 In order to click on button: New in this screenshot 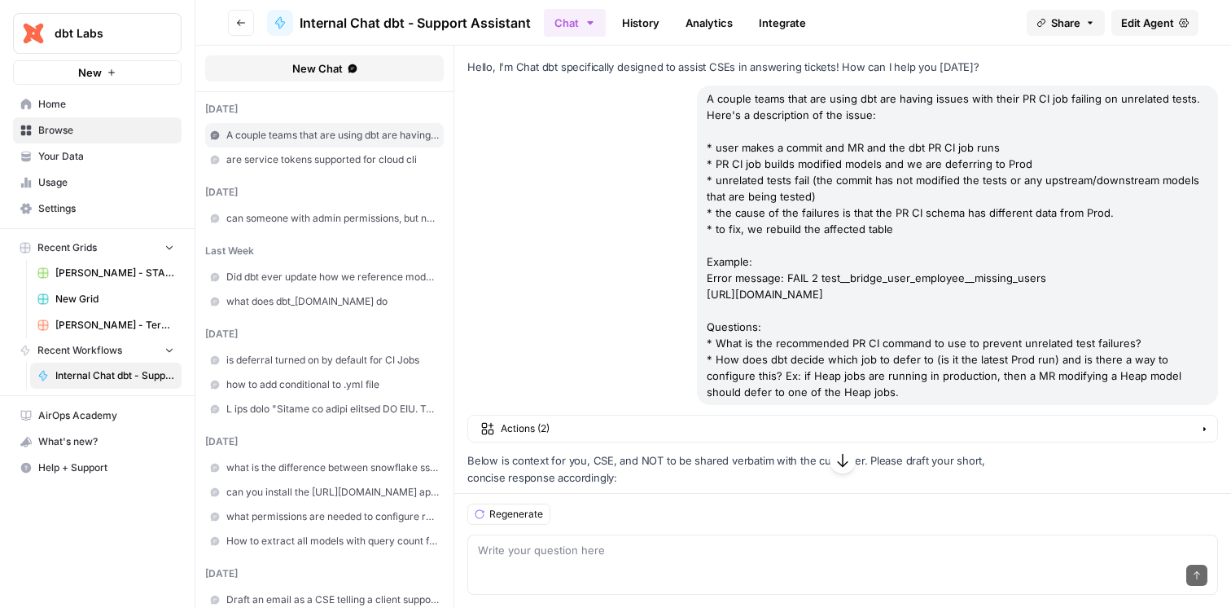, I will do `click(97, 72)`.